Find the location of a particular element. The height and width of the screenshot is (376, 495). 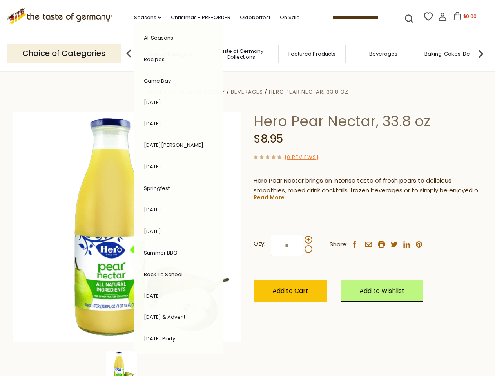

a: On Sale is located at coordinates (290, 18).